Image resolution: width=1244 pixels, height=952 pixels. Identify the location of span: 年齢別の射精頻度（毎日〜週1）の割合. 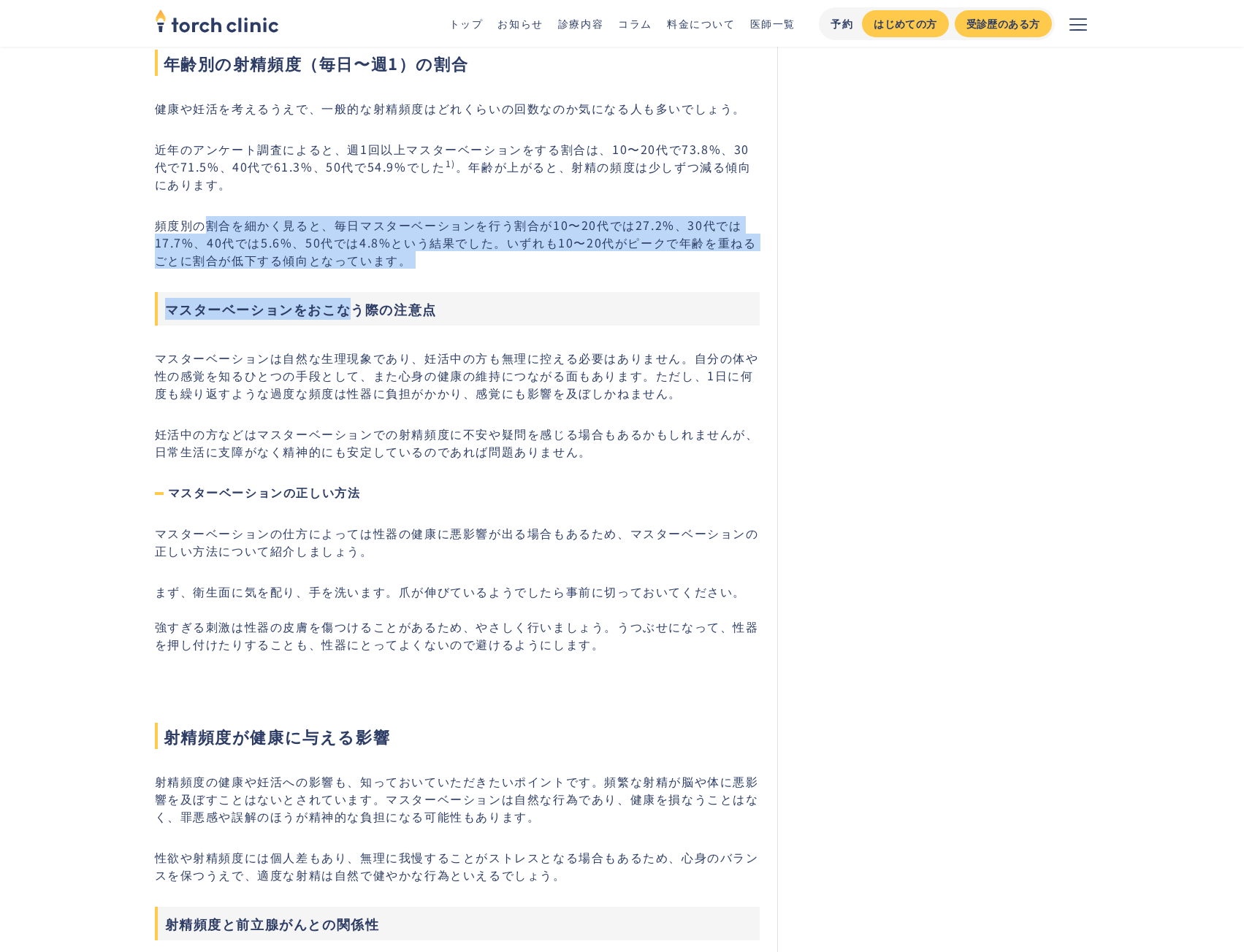
(457, 63).